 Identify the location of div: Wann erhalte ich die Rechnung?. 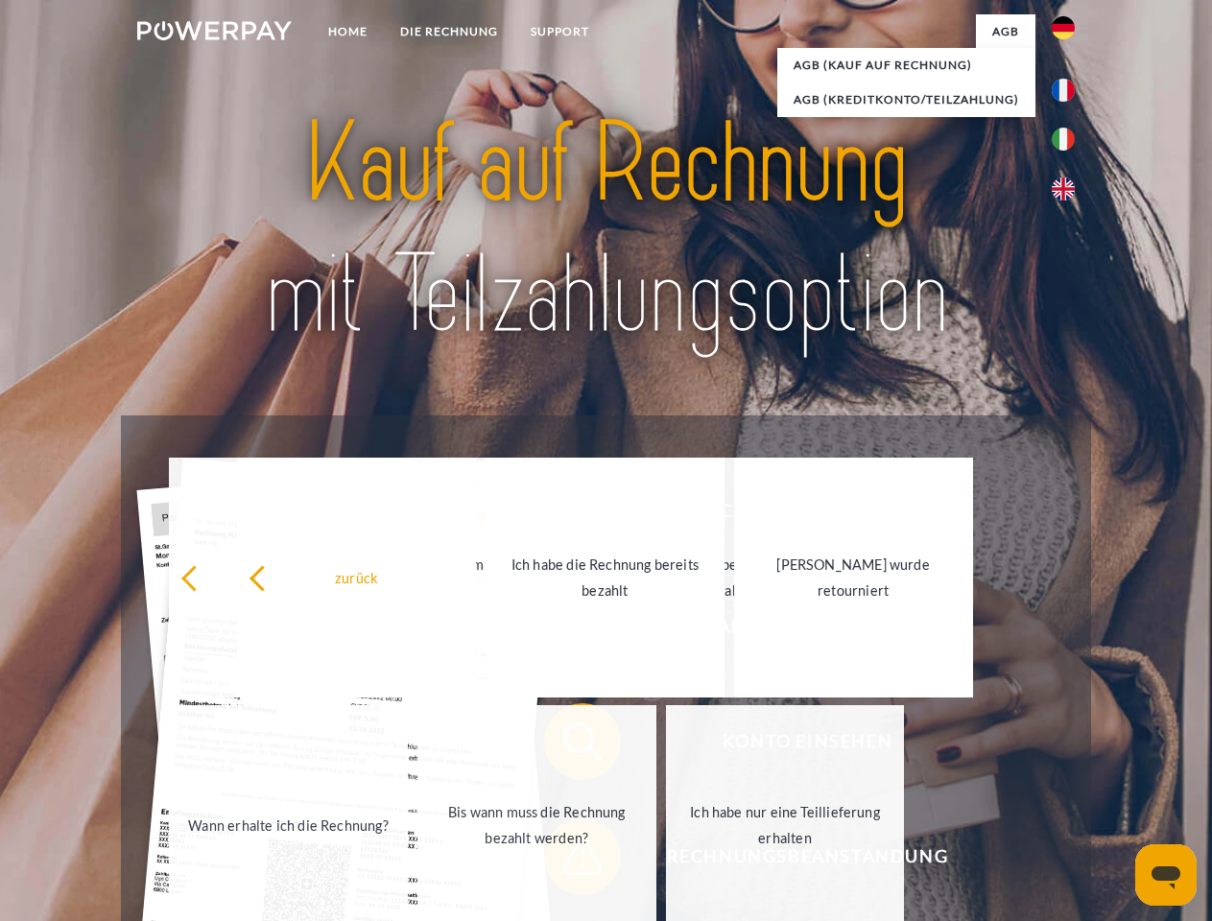
(288, 824).